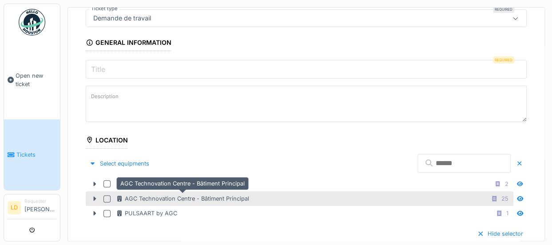  What do you see at coordinates (147, 213) in the screenshot?
I see `div: PULSAART by AGC` at bounding box center [147, 213].